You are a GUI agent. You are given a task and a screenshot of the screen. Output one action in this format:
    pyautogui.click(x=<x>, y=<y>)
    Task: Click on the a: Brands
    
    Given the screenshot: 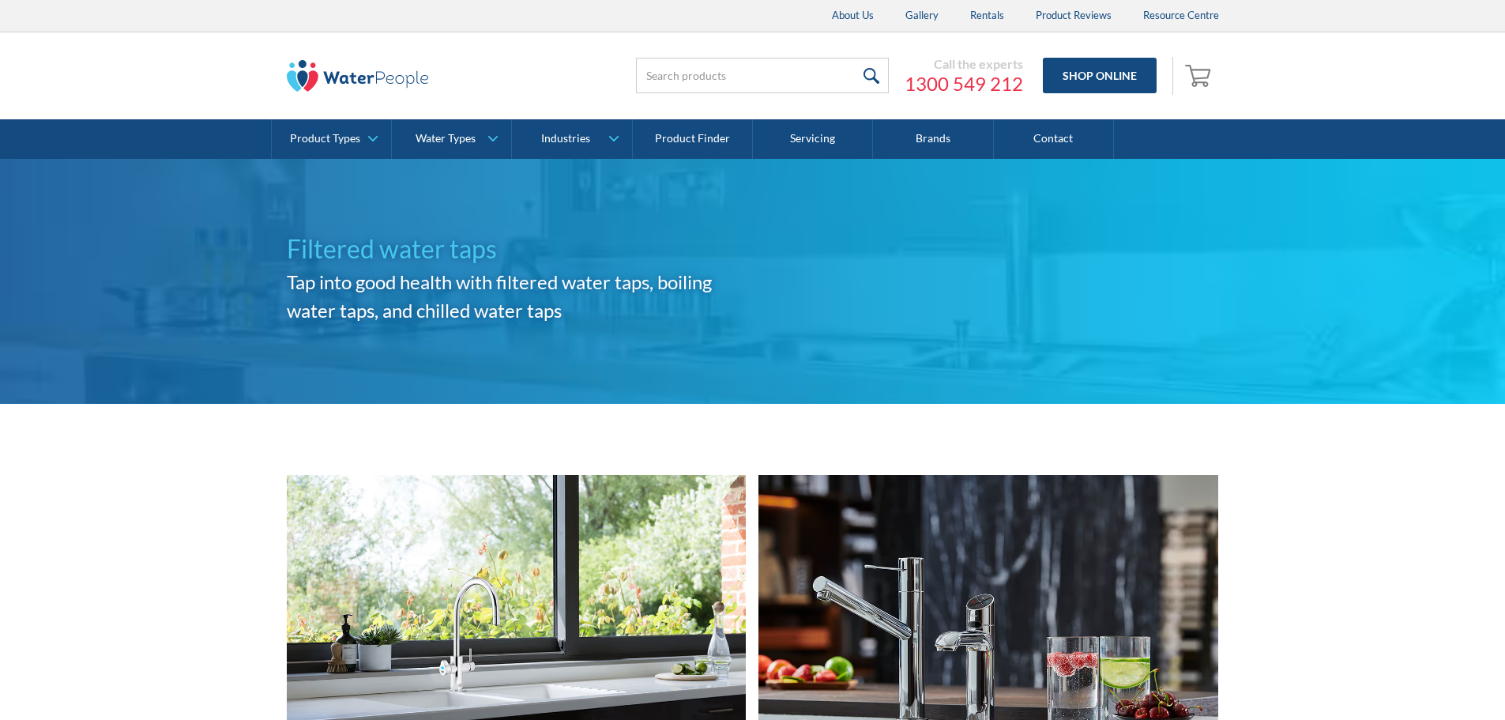 What is the action you would take?
    pyautogui.click(x=933, y=139)
    